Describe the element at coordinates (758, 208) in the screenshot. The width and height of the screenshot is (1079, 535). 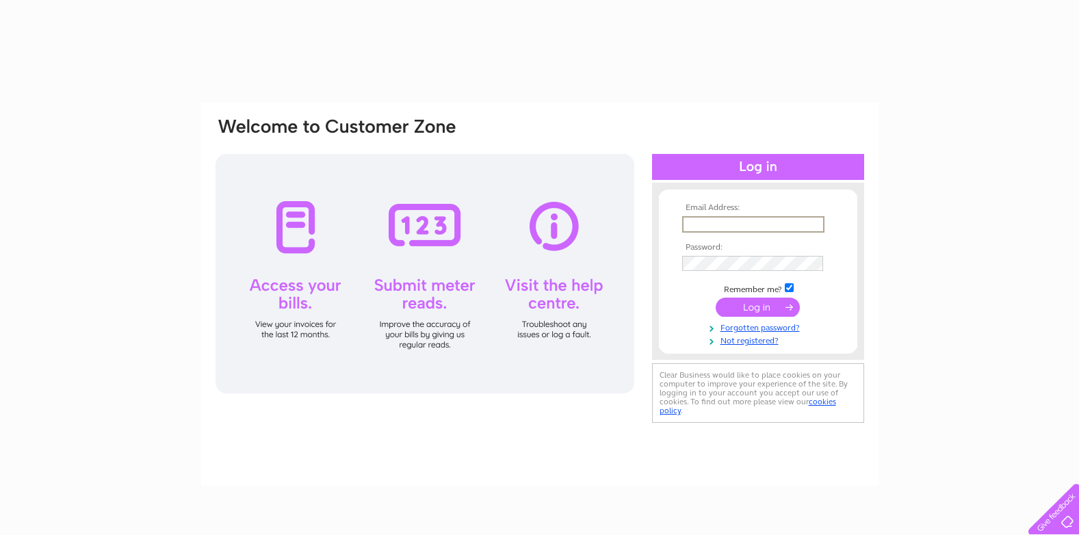
I see `th: Email Address:` at that location.